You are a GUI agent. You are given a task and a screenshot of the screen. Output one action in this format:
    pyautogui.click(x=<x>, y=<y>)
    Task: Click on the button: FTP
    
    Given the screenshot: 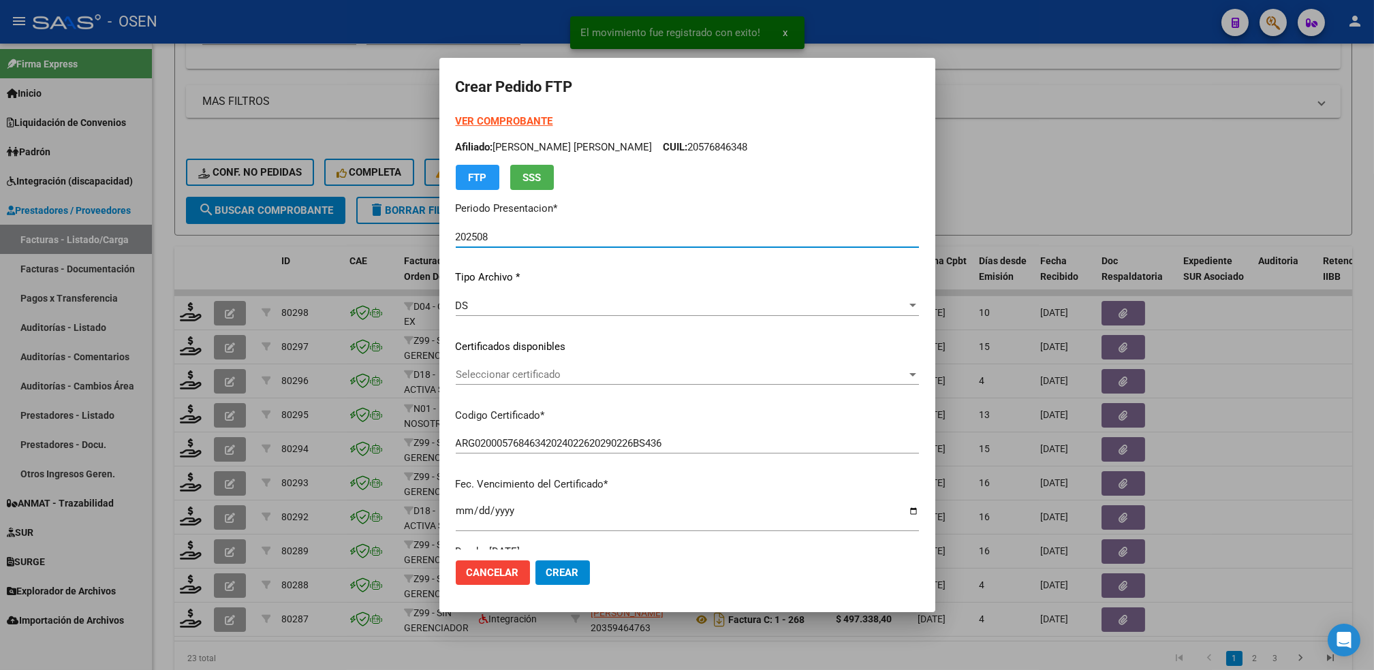 What is the action you would take?
    pyautogui.click(x=478, y=177)
    